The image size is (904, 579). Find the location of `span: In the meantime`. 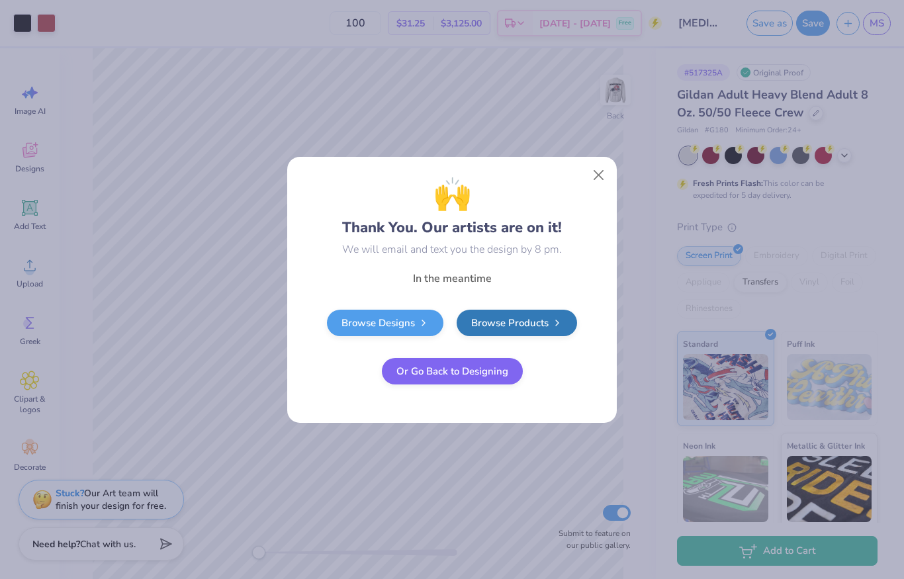

span: In the meantime is located at coordinates (452, 279).